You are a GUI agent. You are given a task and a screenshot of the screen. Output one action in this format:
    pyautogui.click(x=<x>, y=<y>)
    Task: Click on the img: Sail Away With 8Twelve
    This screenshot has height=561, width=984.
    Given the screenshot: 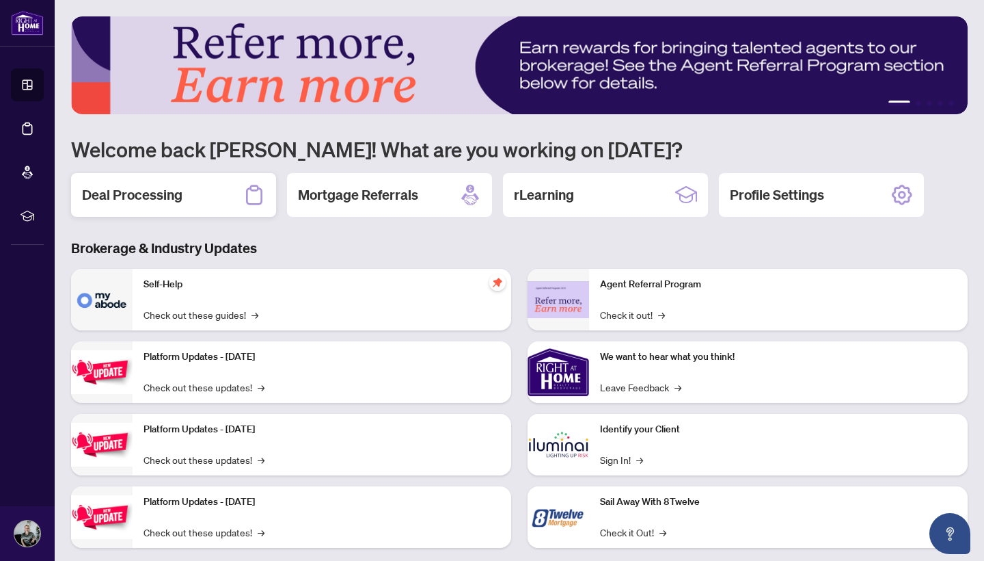 What is the action you would take?
    pyautogui.click(x=559, y=517)
    